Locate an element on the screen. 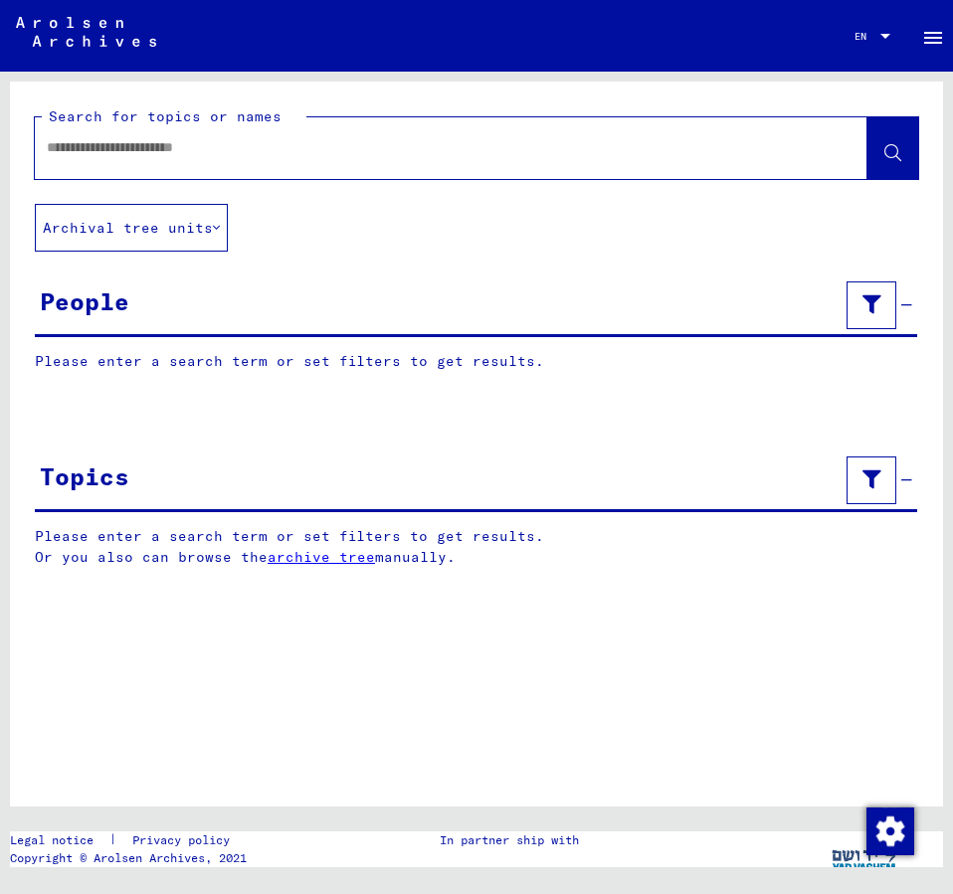  p: Please enter a search term or set filters to get results. is located at coordinates (476, 361).